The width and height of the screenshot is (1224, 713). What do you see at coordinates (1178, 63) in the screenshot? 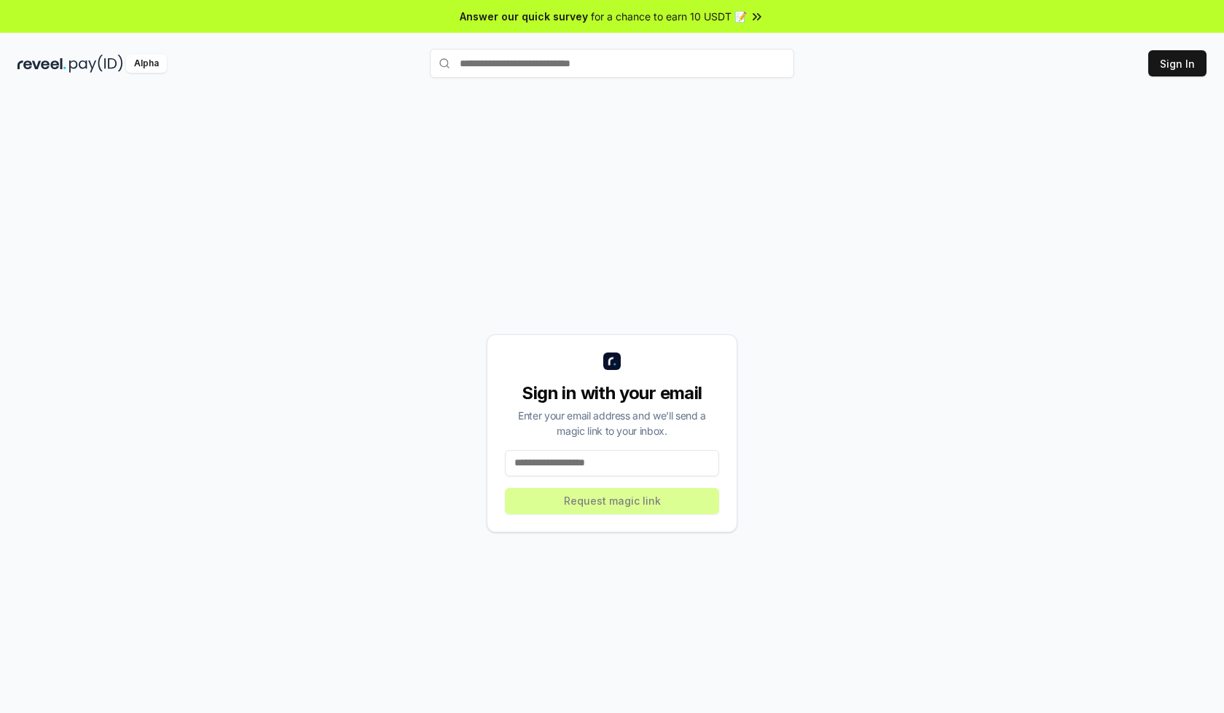
I see `button: Sign In` at bounding box center [1178, 63].